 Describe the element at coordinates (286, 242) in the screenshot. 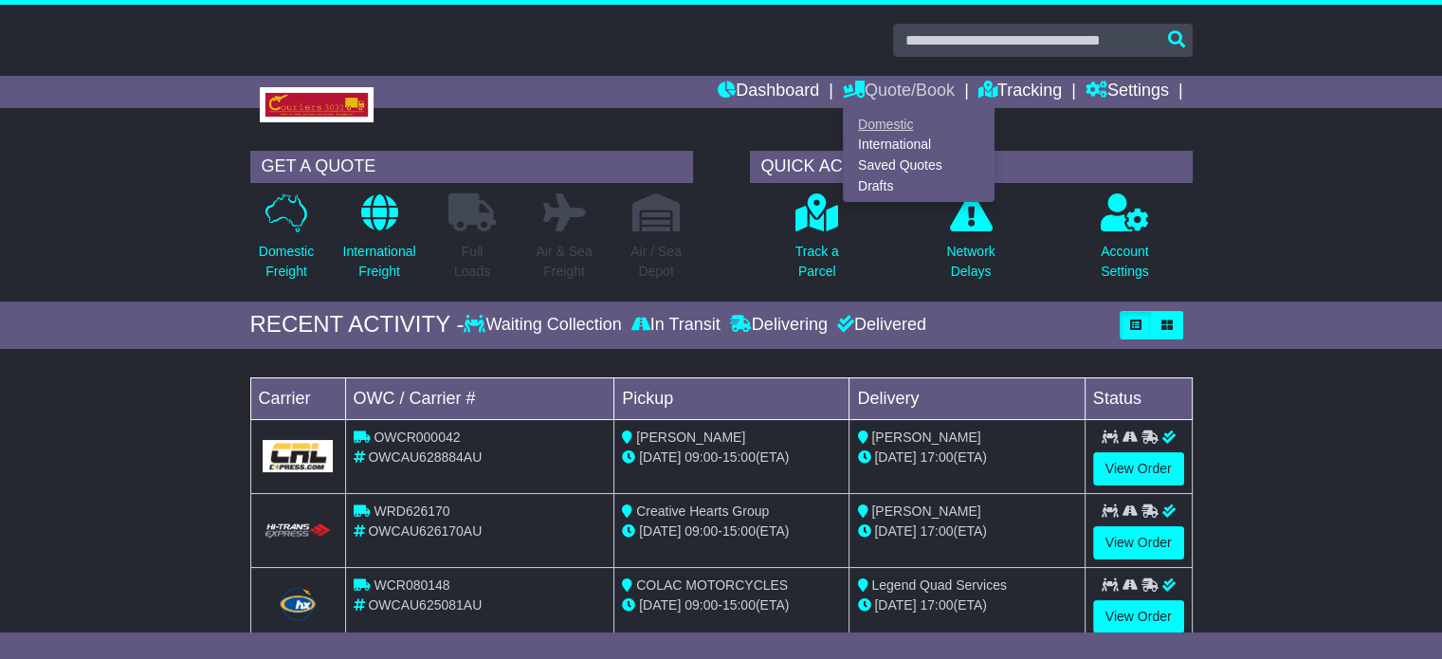

I see `a: DomesticFreight` at that location.